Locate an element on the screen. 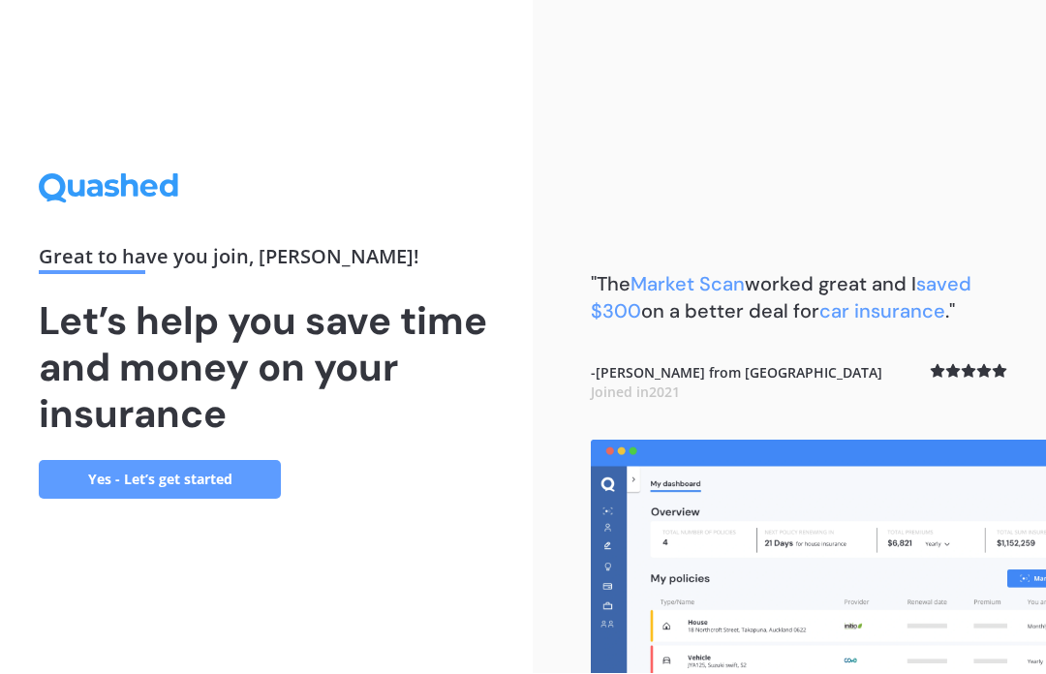 This screenshot has height=674, width=1046. span: saved $300 is located at coordinates (780, 298).